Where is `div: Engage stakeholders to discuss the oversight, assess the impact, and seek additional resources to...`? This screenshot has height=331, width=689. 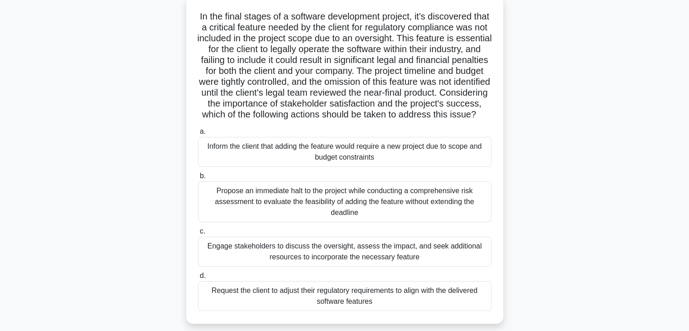
div: Engage stakeholders to discuss the oversight, assess the impact, and seek additional resources to... is located at coordinates (345, 251).